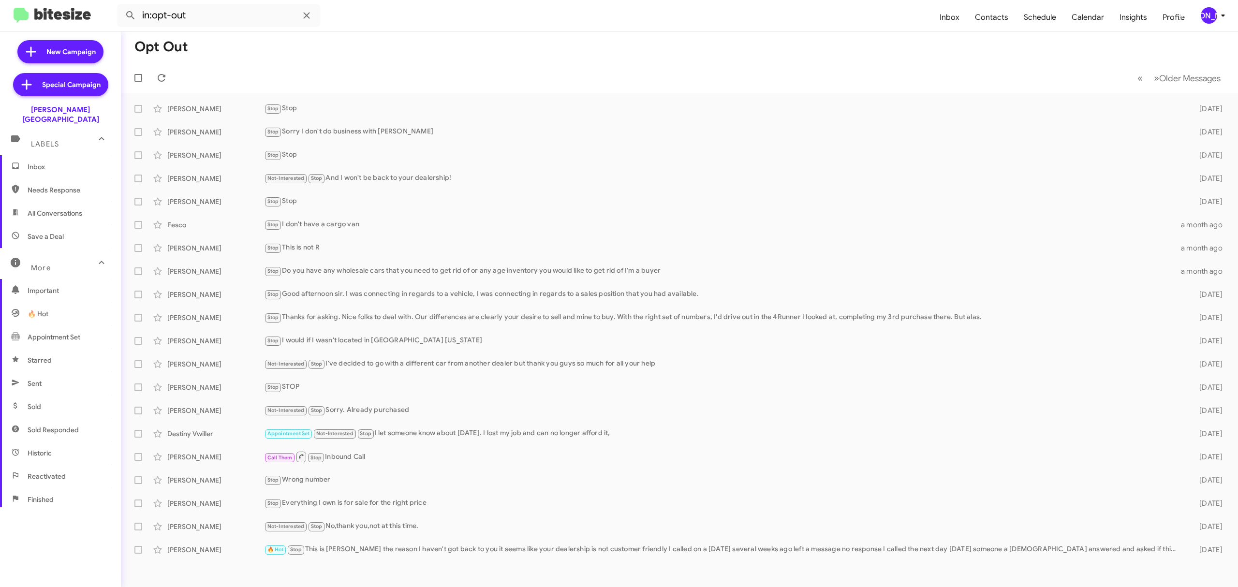 The width and height of the screenshot is (1238, 587). Describe the element at coordinates (722, 178) in the screenshot. I see `div: And I won't be back to your dealership!` at that location.